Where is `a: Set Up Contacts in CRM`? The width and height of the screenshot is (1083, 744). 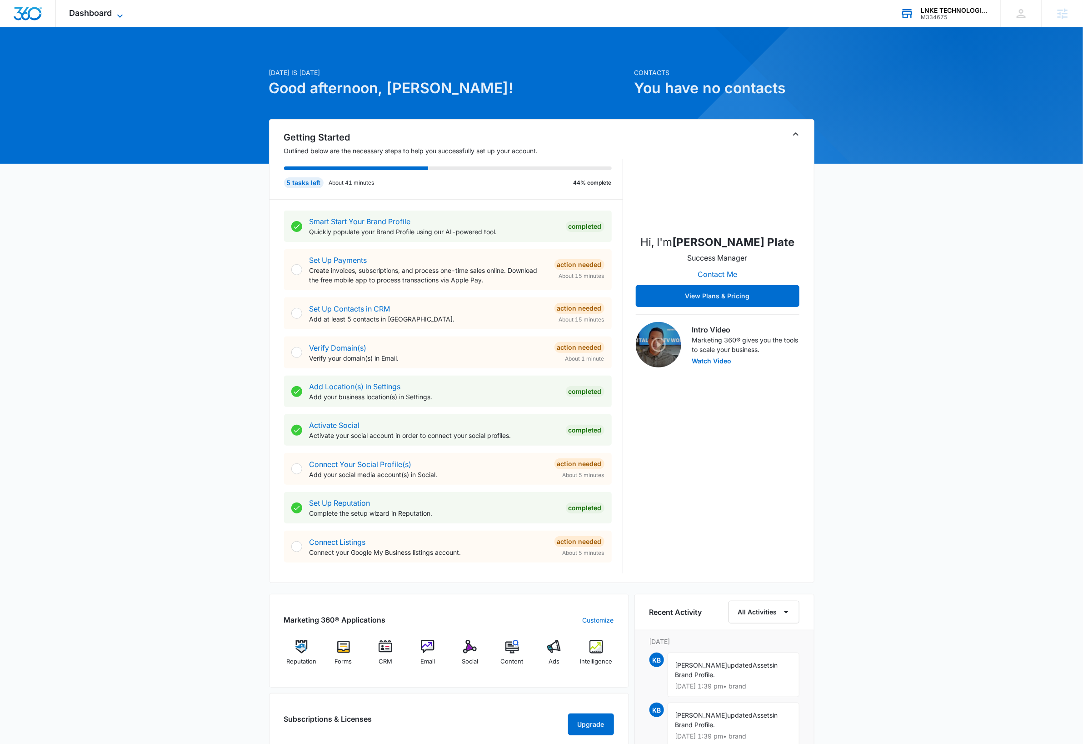
a: Set Up Contacts in CRM is located at coordinates (350, 309).